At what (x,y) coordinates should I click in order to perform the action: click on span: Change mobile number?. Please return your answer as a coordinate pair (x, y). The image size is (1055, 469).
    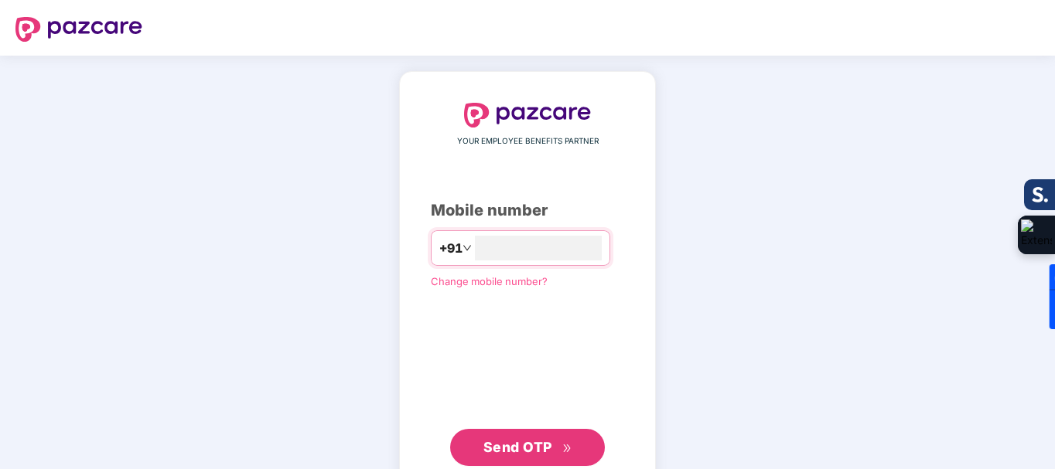
    Looking at the image, I should click on (489, 281).